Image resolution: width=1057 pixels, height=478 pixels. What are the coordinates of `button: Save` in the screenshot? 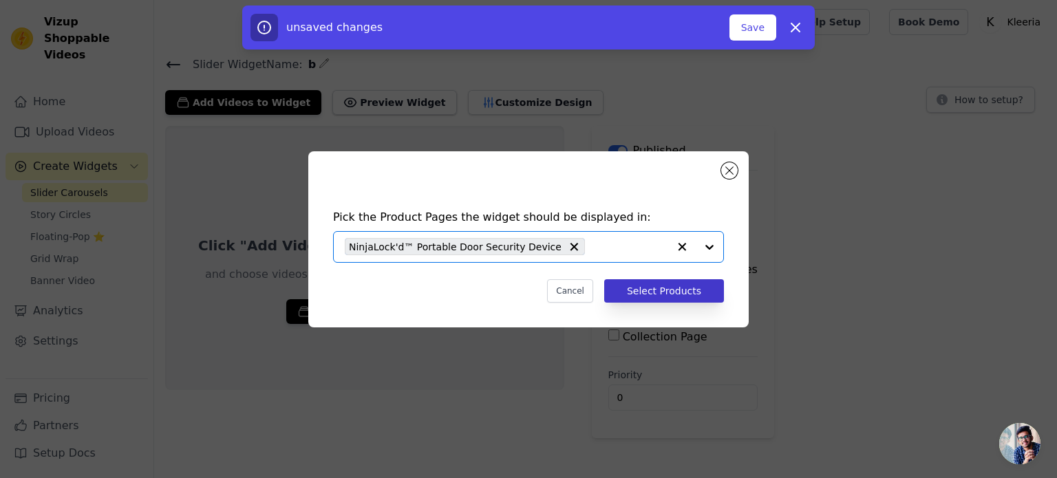 It's located at (753, 28).